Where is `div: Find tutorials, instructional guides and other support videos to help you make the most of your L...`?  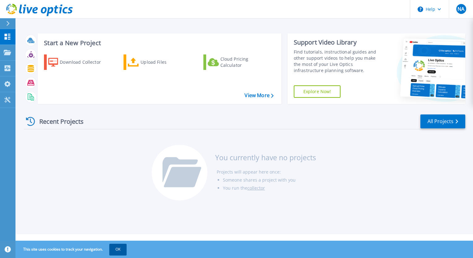
div: Find tutorials, instructional guides and other support videos to help you make the most of your L... is located at coordinates (338, 61).